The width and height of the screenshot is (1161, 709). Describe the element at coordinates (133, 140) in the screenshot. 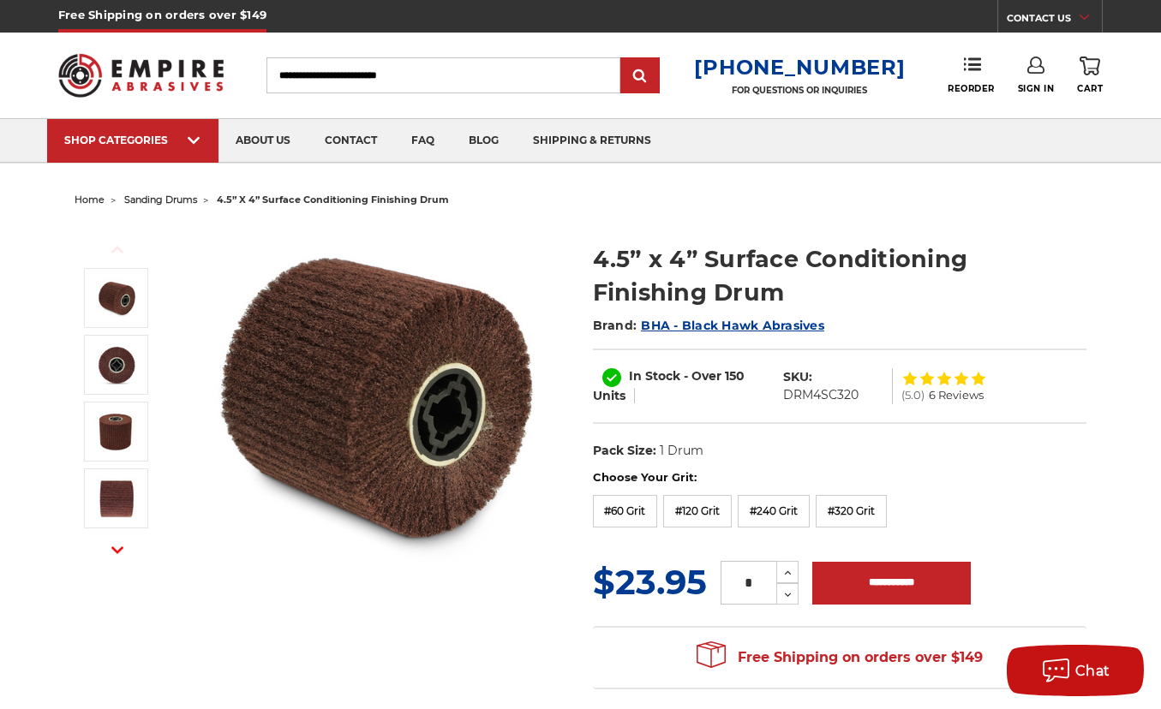

I see `div: SHOP CATEGORIES` at that location.